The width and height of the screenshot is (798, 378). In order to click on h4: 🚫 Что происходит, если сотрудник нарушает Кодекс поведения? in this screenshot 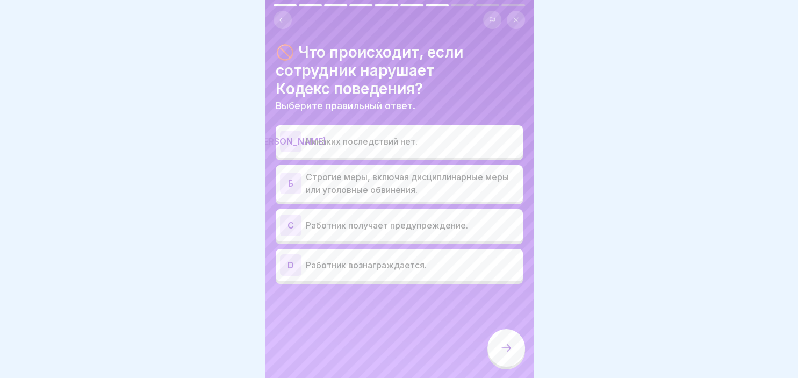, I will do `click(399, 70)`.